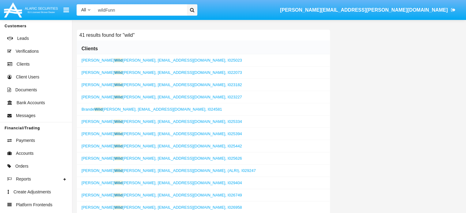  I want to click on span: I022073, so click(235, 72).